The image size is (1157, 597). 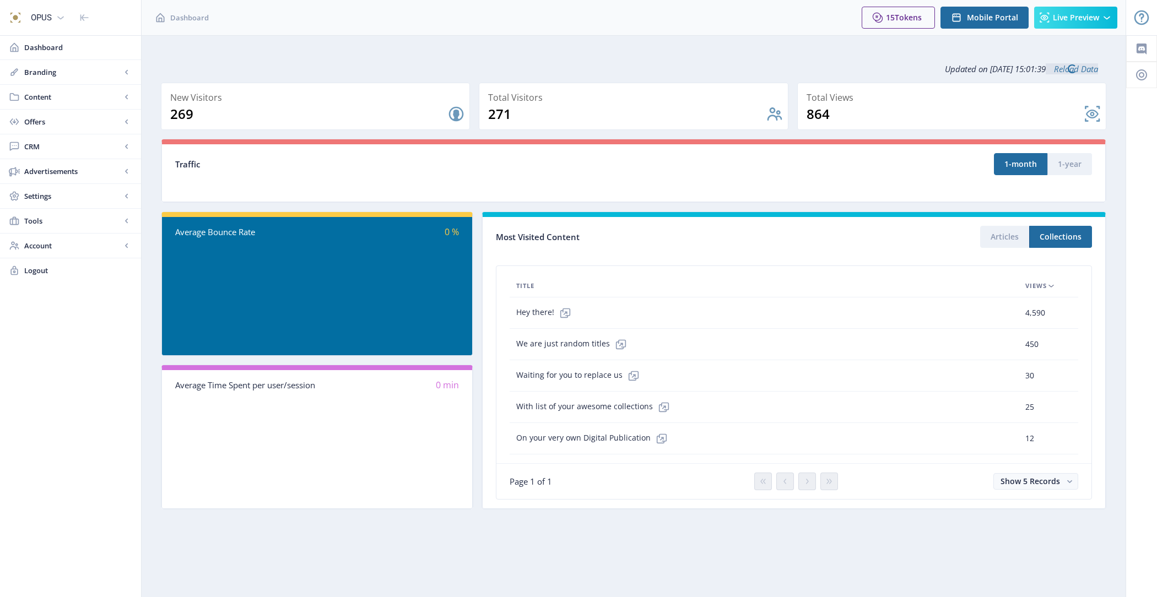 What do you see at coordinates (73, 147) in the screenshot?
I see `span: CRM` at bounding box center [73, 147].